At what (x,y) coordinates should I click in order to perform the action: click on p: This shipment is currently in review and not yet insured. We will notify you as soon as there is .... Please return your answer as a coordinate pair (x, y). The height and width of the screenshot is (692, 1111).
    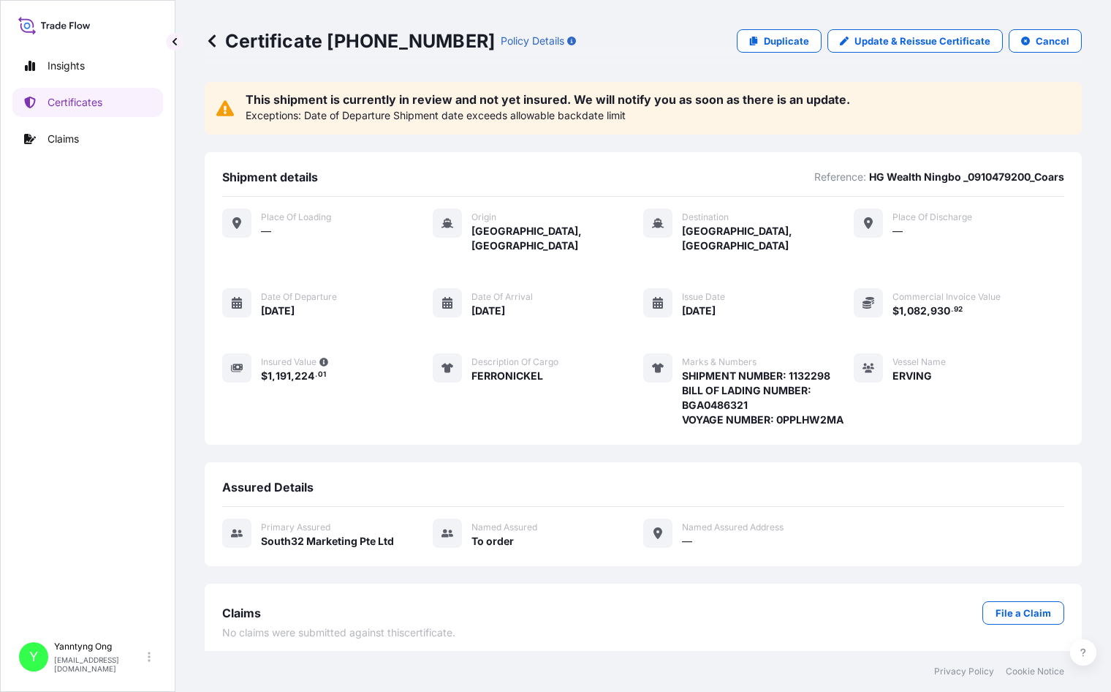
    Looking at the image, I should click on (548, 99).